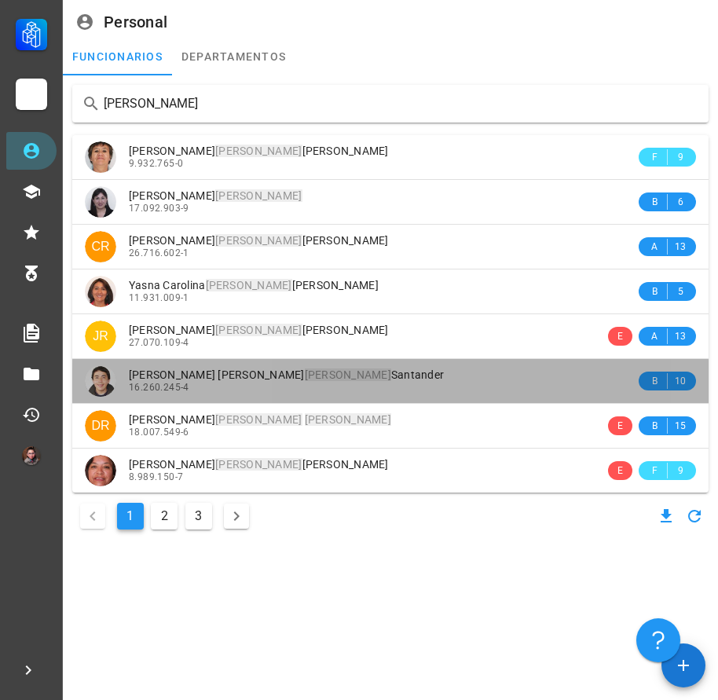 The image size is (718, 700). Describe the element at coordinates (237, 516) in the screenshot. I see `button: Página siguiente` at that location.